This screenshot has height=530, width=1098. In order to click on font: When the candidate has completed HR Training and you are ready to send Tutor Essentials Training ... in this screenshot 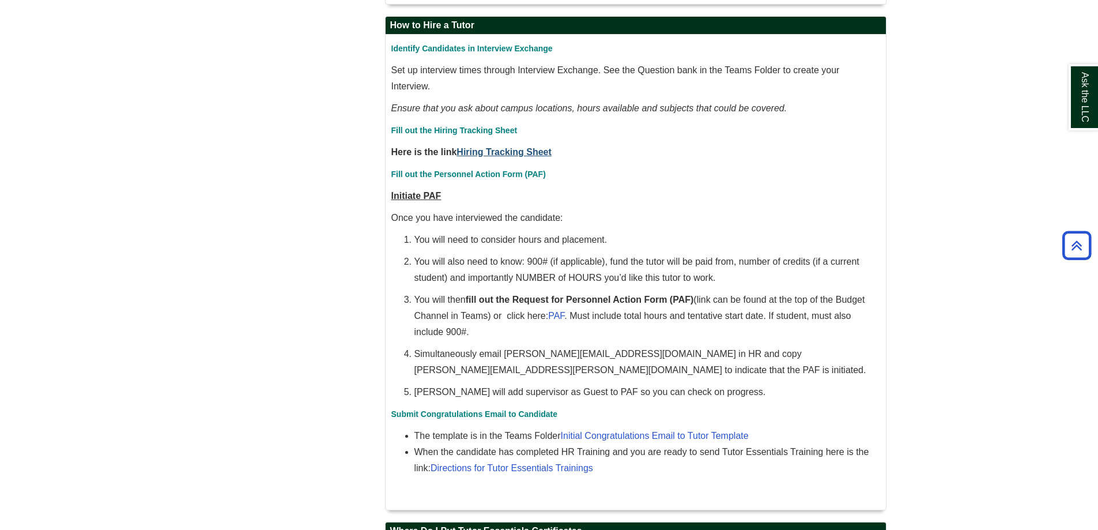, I will do `click(641, 459)`.